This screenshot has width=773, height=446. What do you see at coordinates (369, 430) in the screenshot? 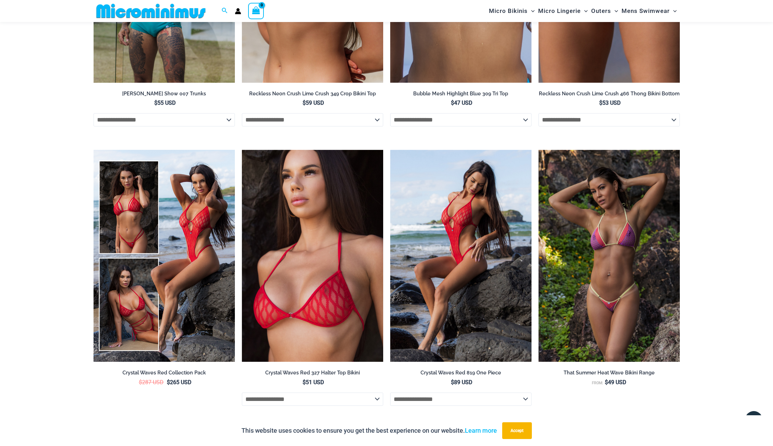
I see `p: This website uses cookies to ensure you get the best experience on our website.` at bounding box center [369, 430].